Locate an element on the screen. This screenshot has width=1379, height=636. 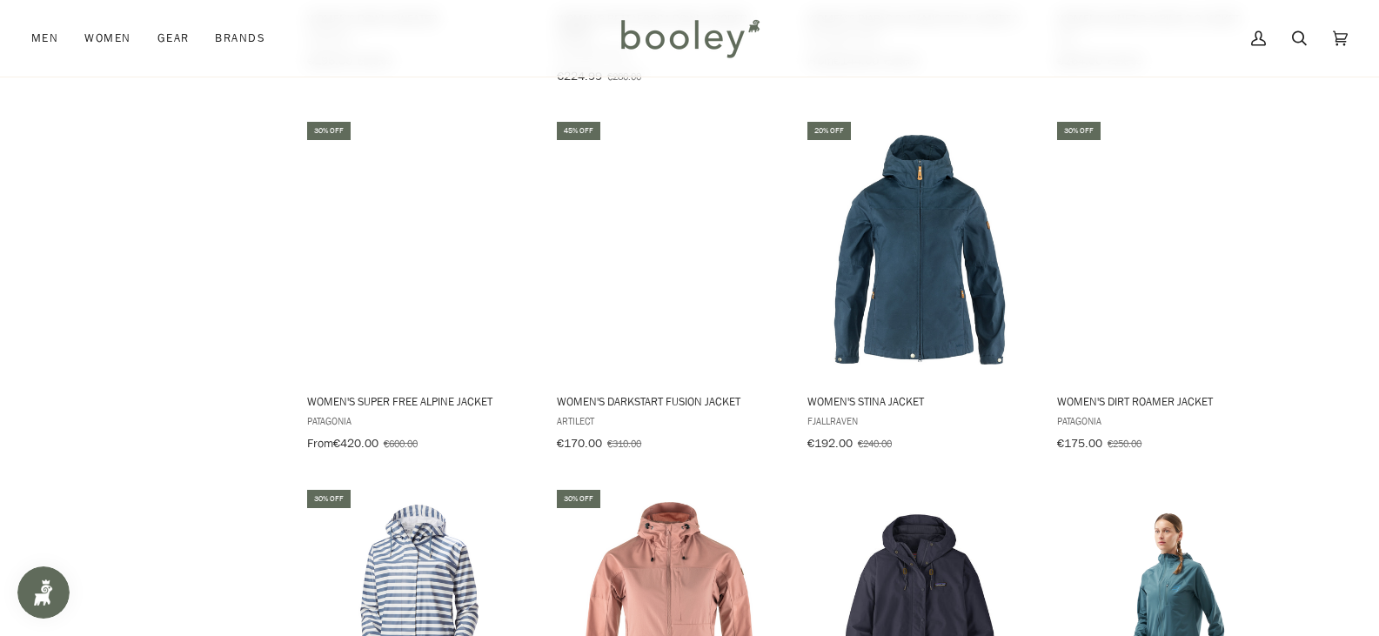
div: 20% off is located at coordinates (829, 130).